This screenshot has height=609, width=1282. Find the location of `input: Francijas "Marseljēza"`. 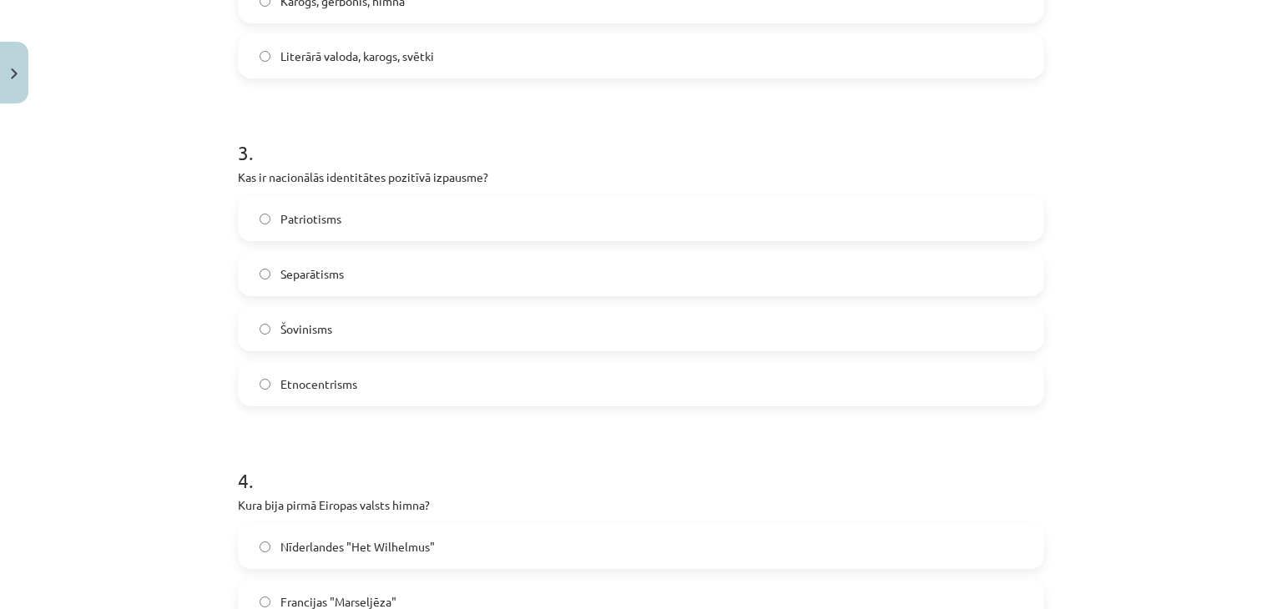

input: Francijas "Marseljēza" is located at coordinates (264, 602).